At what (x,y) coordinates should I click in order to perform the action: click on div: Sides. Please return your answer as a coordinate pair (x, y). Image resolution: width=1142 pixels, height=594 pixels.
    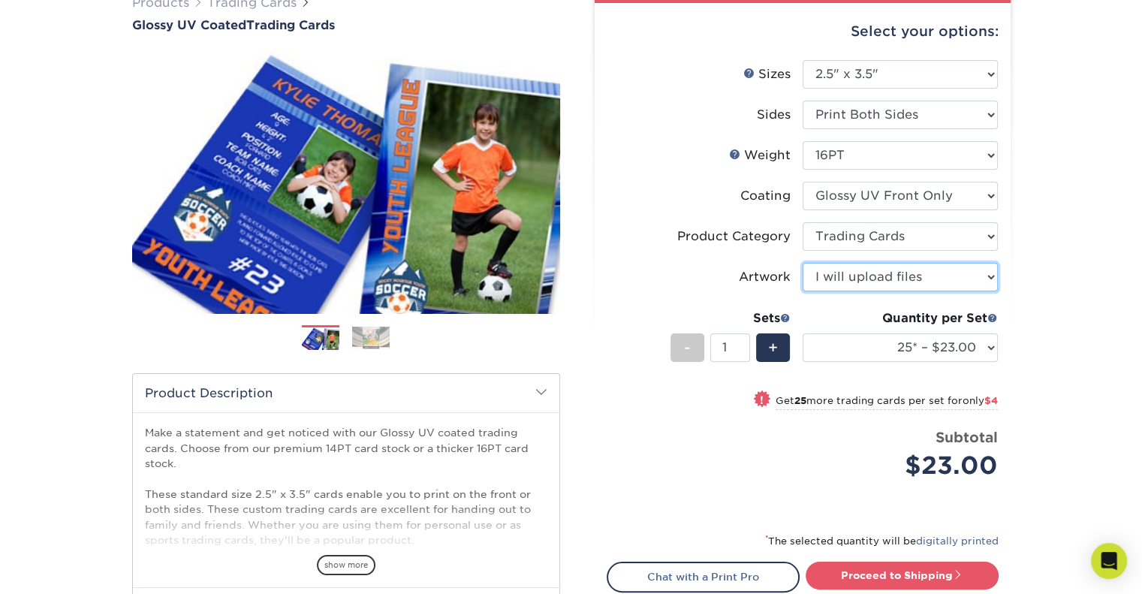
    Looking at the image, I should click on (774, 115).